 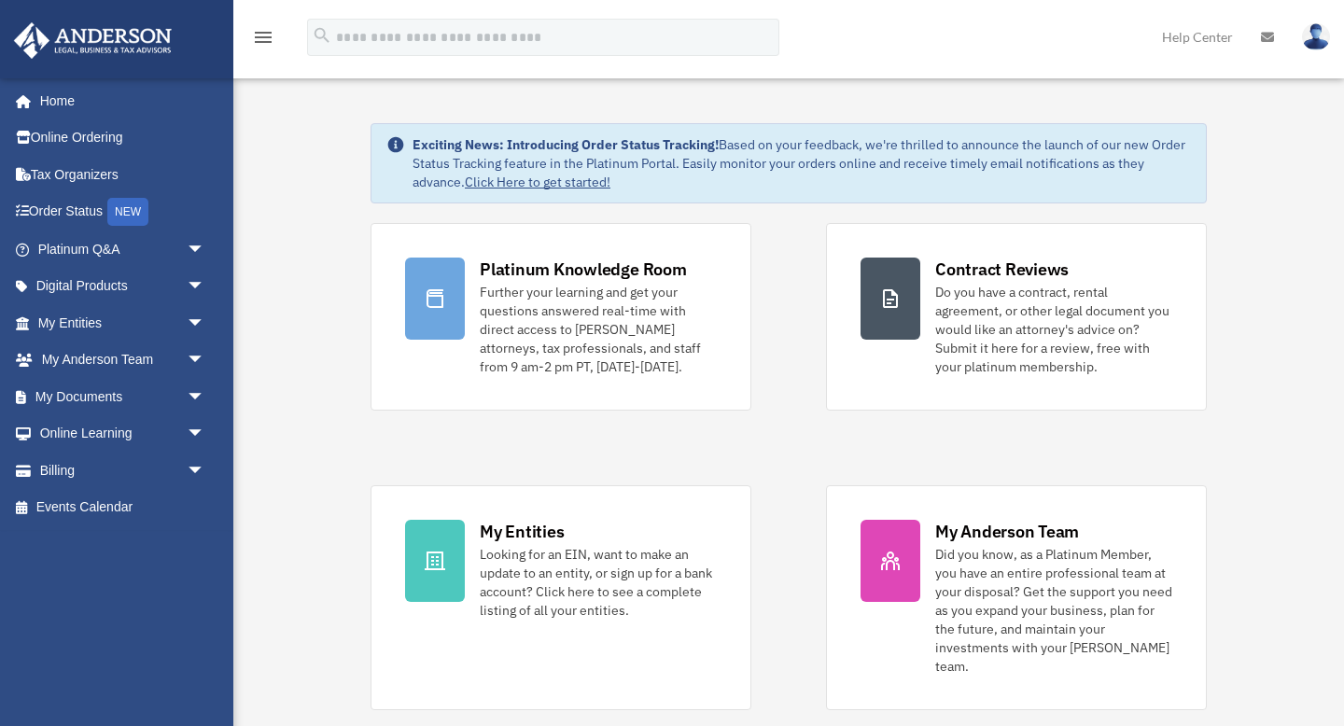 What do you see at coordinates (1007, 531) in the screenshot?
I see `div: My Anderson Team` at bounding box center [1007, 531].